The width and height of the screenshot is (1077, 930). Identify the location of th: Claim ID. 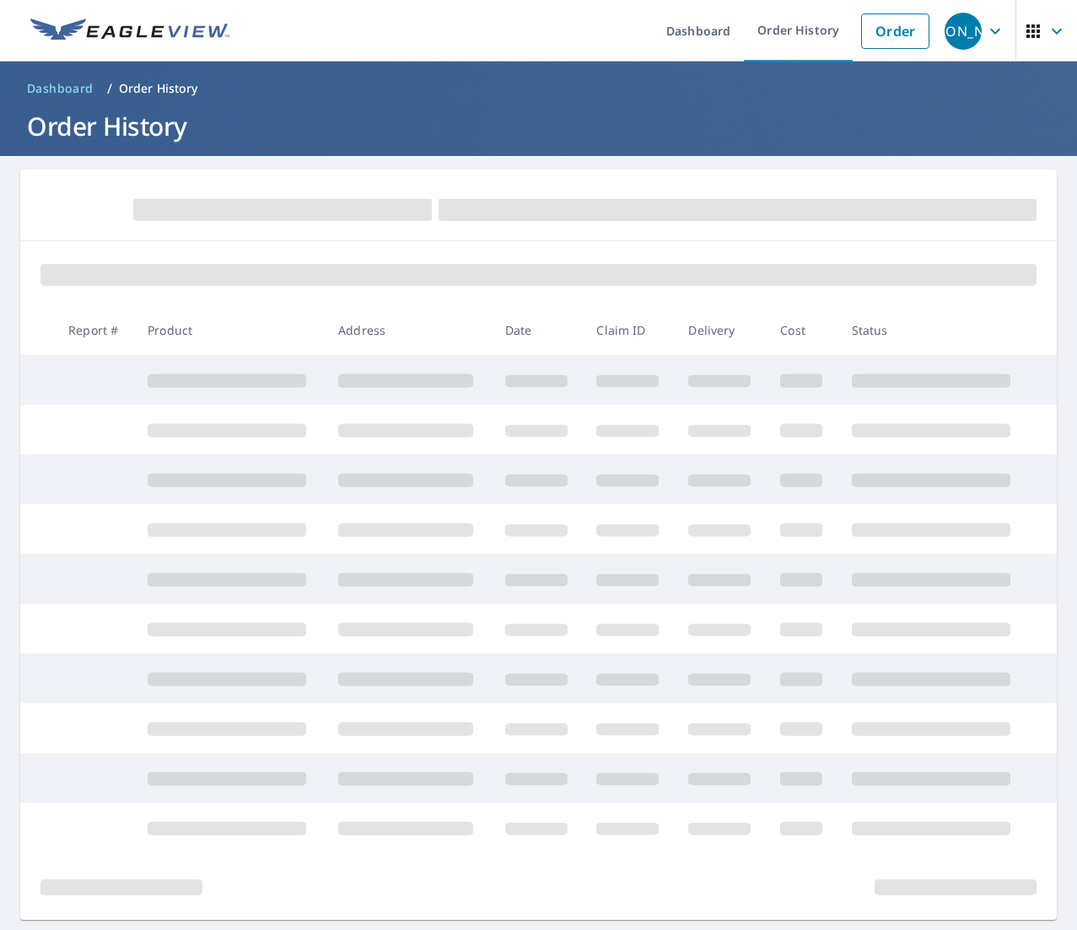
(628, 330).